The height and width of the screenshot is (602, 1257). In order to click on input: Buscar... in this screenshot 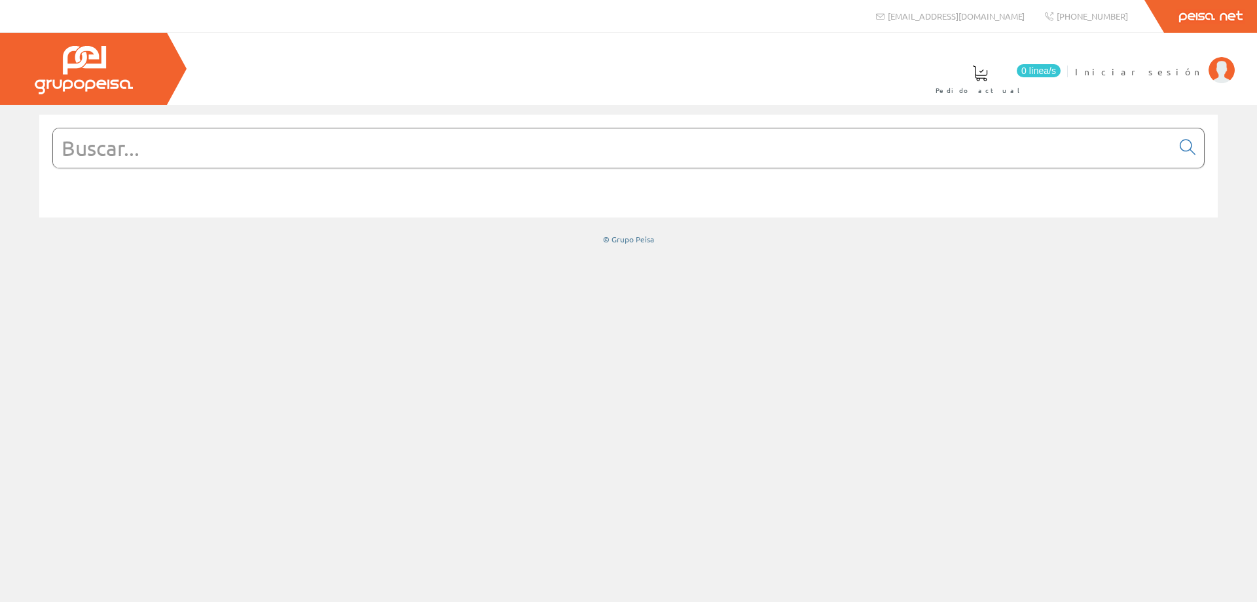, I will do `click(612, 148)`.